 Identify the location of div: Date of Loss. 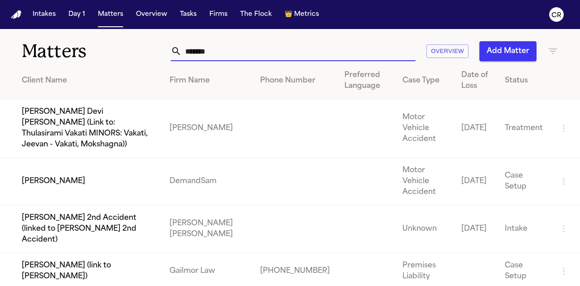
(475, 81).